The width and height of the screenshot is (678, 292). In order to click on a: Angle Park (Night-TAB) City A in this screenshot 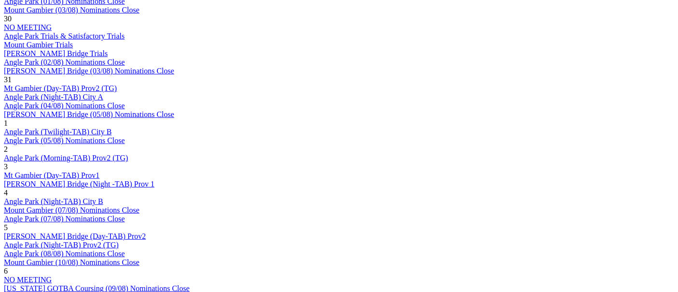, I will do `click(54, 97)`.